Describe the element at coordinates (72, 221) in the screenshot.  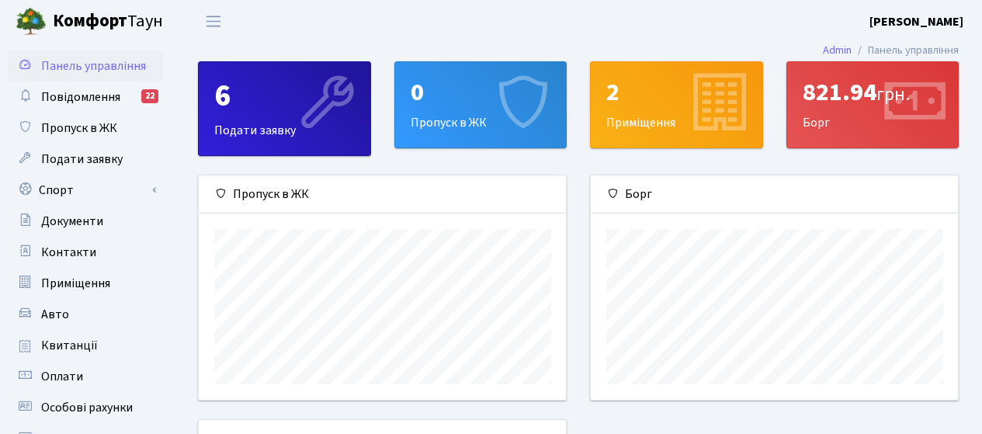
I see `span: Документи` at that location.